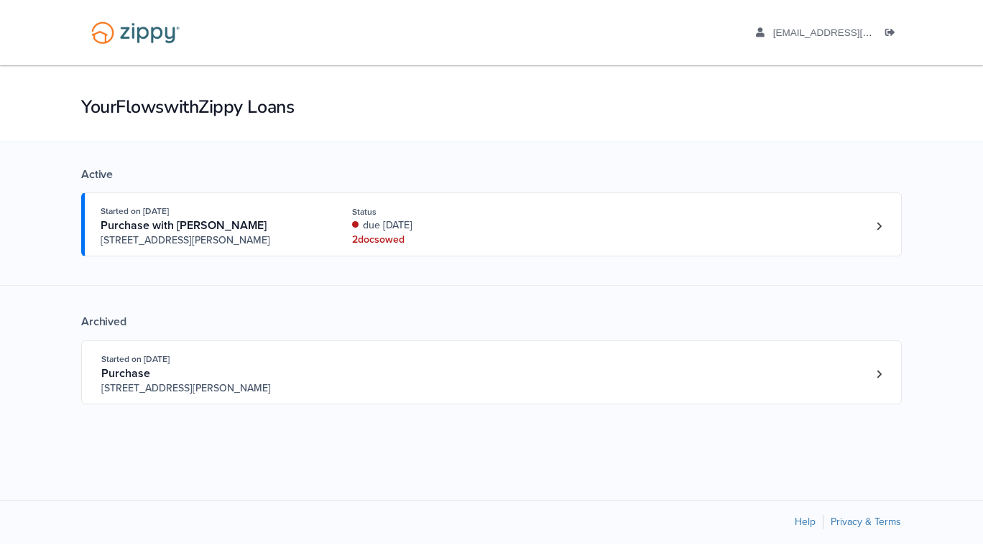  I want to click on img: Logo, so click(135, 32).